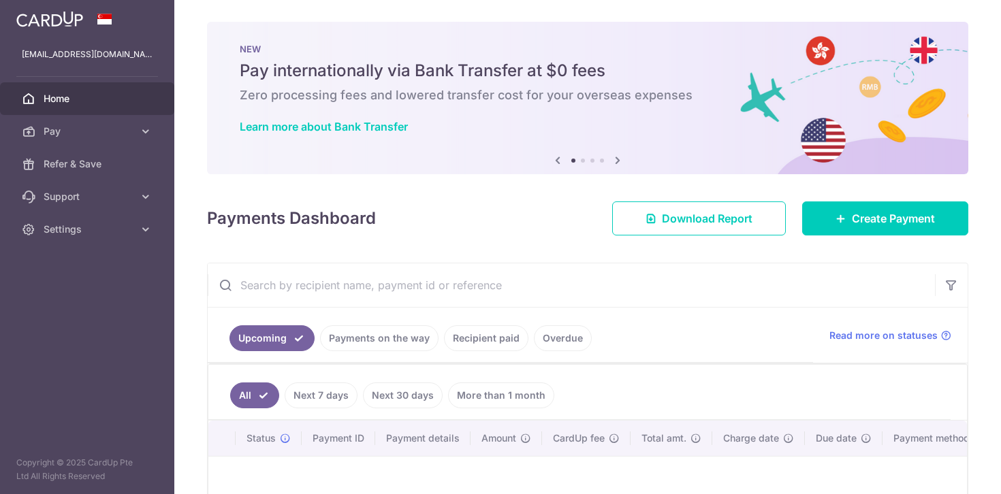 The width and height of the screenshot is (1001, 494). What do you see at coordinates (89, 164) in the screenshot?
I see `span: Refer & Save` at bounding box center [89, 164].